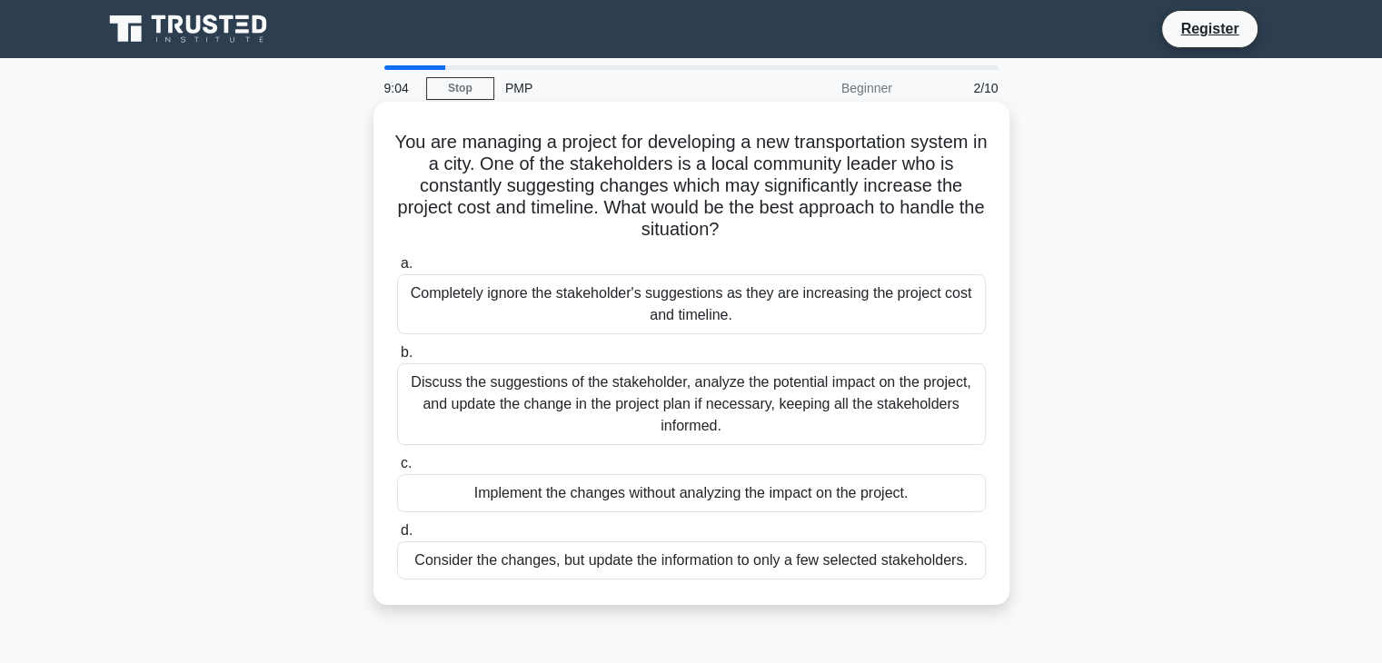 The image size is (1382, 663). I want to click on div: 9:04, so click(400, 88).